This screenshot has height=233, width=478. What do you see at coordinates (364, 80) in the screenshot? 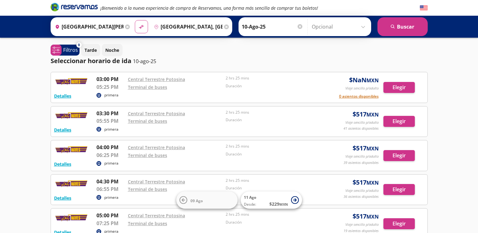
I see `span: $ NaN` at bounding box center [364, 80].